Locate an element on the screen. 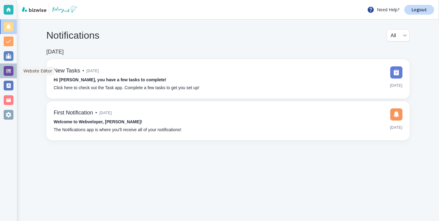 The width and height of the screenshot is (439, 221). img: bizwise is located at coordinates (34, 9).